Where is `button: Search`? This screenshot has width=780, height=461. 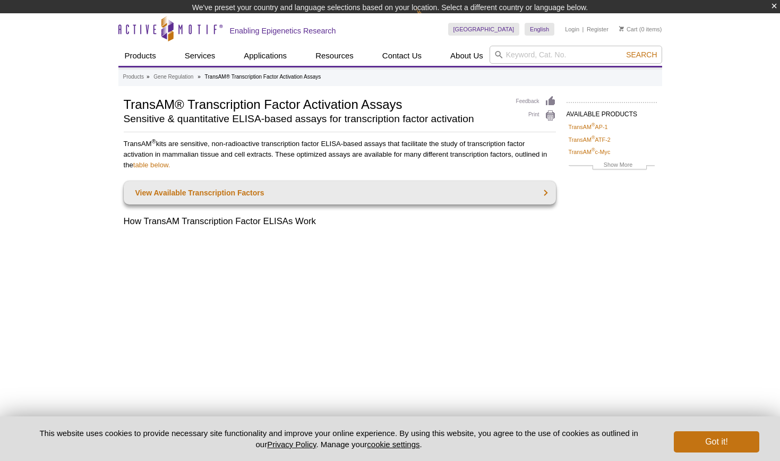
button: Search is located at coordinates (641, 55).